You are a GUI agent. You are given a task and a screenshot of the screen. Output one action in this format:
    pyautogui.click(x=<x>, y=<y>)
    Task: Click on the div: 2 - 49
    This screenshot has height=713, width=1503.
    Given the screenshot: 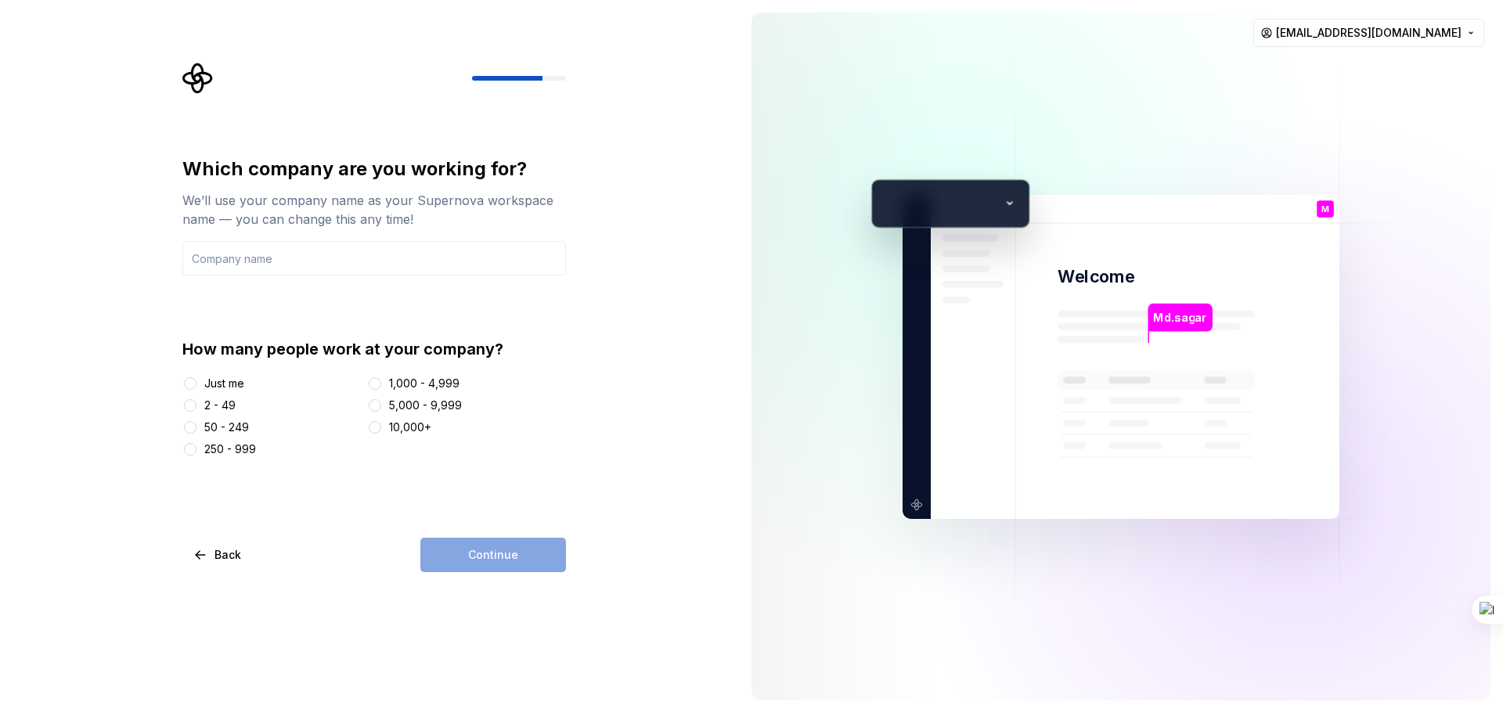 What is the action you would take?
    pyautogui.click(x=220, y=405)
    